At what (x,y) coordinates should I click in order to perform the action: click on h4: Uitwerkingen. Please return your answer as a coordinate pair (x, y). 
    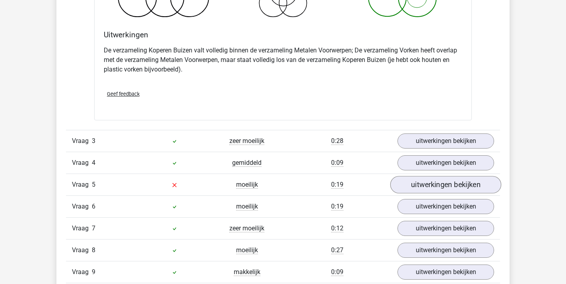
    Looking at the image, I should click on (283, 35).